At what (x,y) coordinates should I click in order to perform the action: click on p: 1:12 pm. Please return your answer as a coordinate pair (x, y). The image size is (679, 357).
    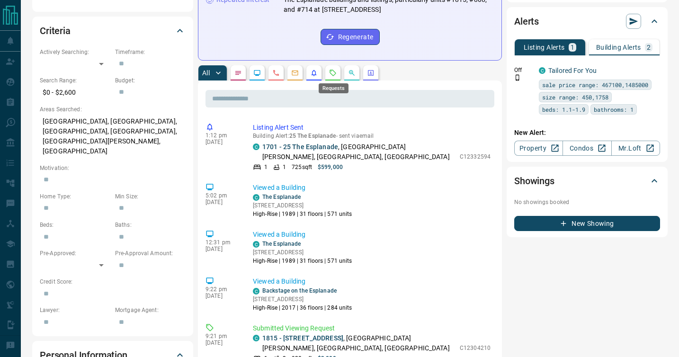
    Looking at the image, I should click on (222, 135).